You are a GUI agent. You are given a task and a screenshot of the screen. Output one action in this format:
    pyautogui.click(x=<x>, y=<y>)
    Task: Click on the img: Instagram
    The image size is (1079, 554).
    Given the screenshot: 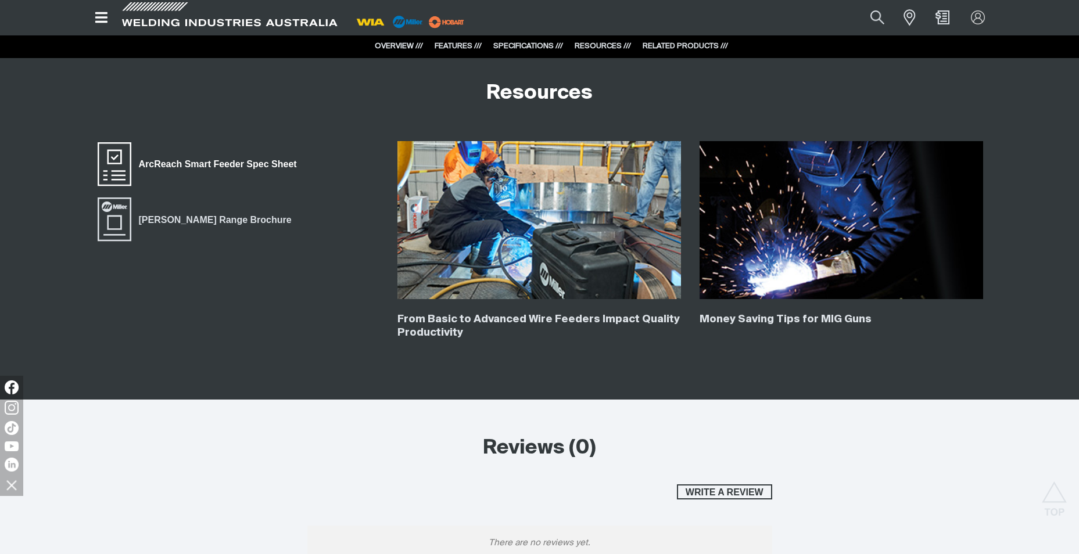 What is the action you would take?
    pyautogui.click(x=12, y=408)
    